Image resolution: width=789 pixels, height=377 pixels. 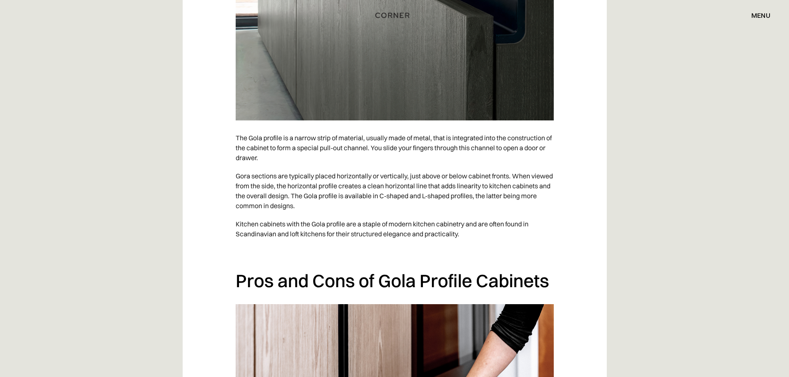 What do you see at coordinates (395, 148) in the screenshot?
I see `p: The Gola profile is a narrow strip of material, usually made of metal, that is integrated into th...` at bounding box center [395, 148].